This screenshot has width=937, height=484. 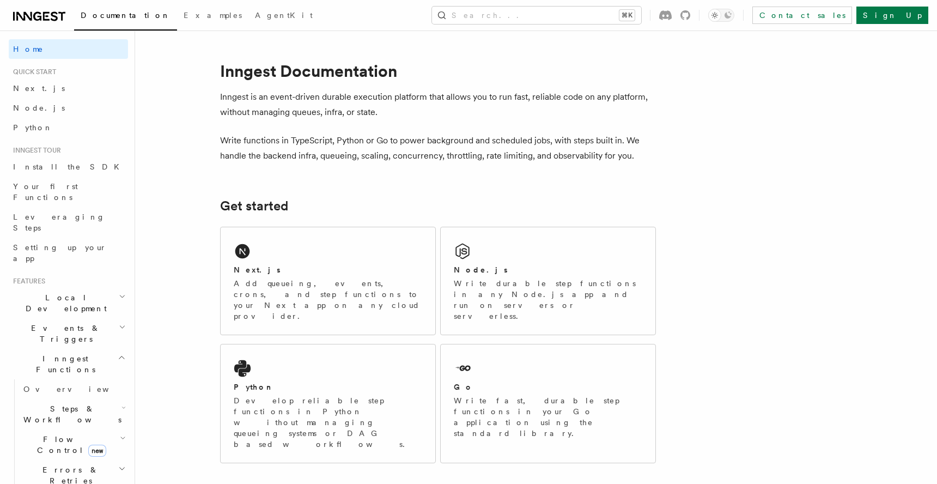 I want to click on p: Develop reliable step functions in Python without managing queueing systems or DAG based workflows., so click(x=328, y=422).